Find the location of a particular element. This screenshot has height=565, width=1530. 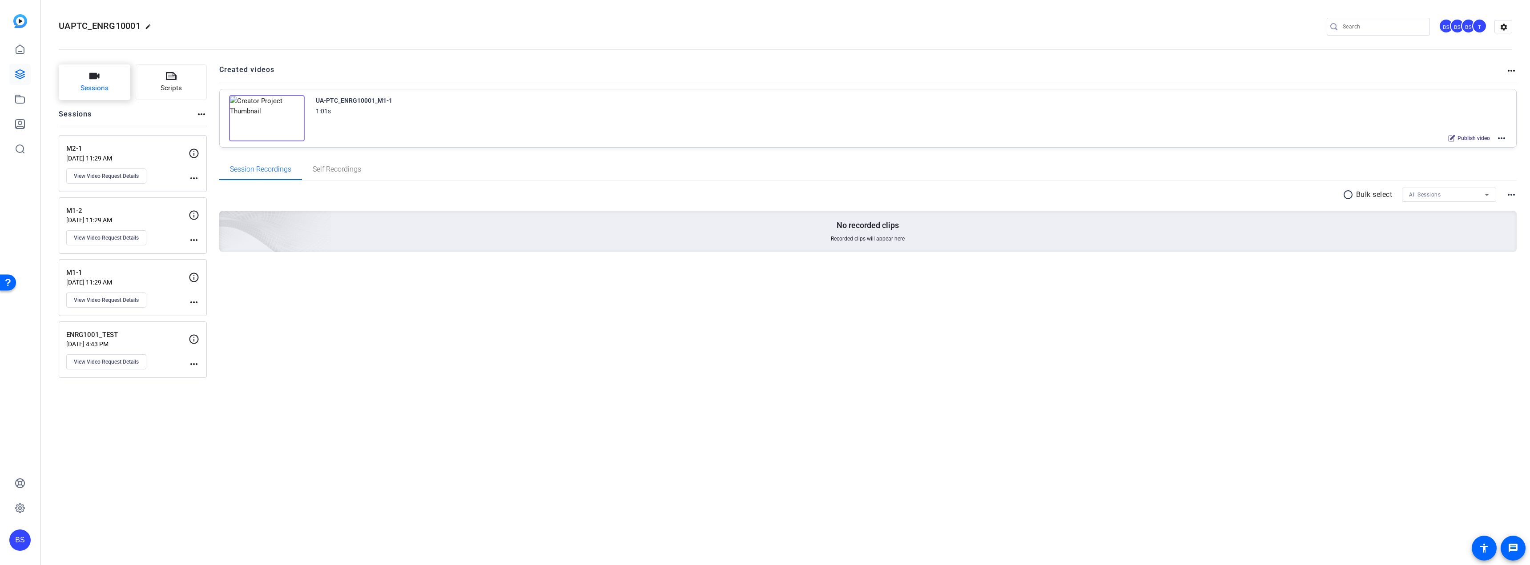

span: Self Recordings is located at coordinates (337, 169).